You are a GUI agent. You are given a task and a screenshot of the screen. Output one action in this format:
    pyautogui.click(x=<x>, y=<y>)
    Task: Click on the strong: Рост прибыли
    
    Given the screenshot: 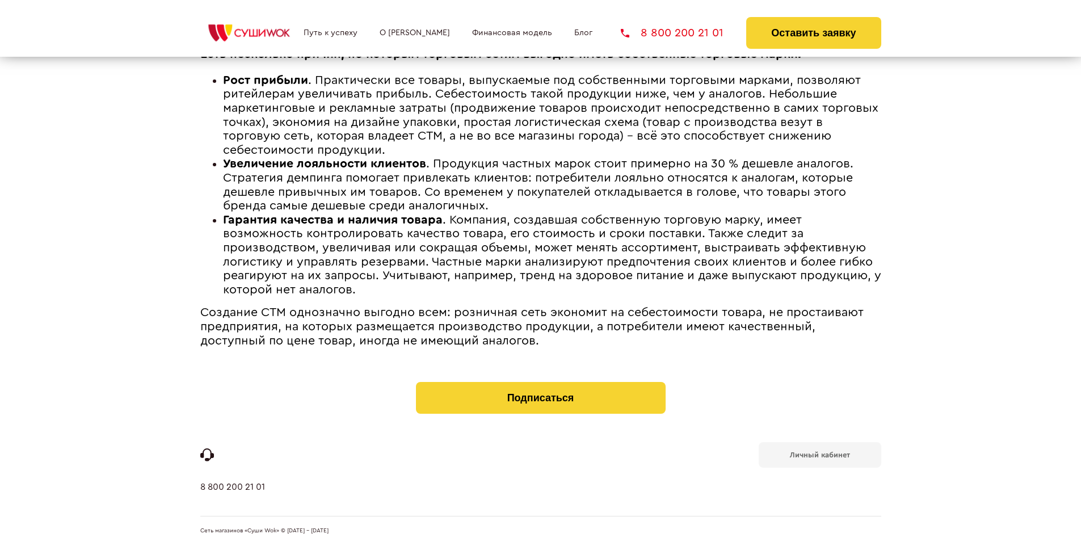 What is the action you would take?
    pyautogui.click(x=265, y=80)
    